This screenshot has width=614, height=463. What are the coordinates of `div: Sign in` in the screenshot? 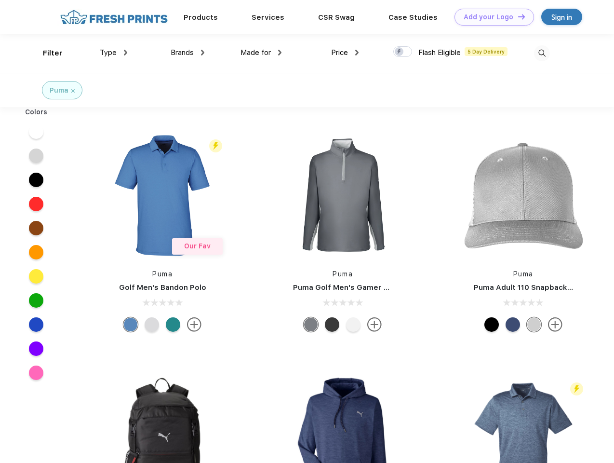 It's located at (562, 17).